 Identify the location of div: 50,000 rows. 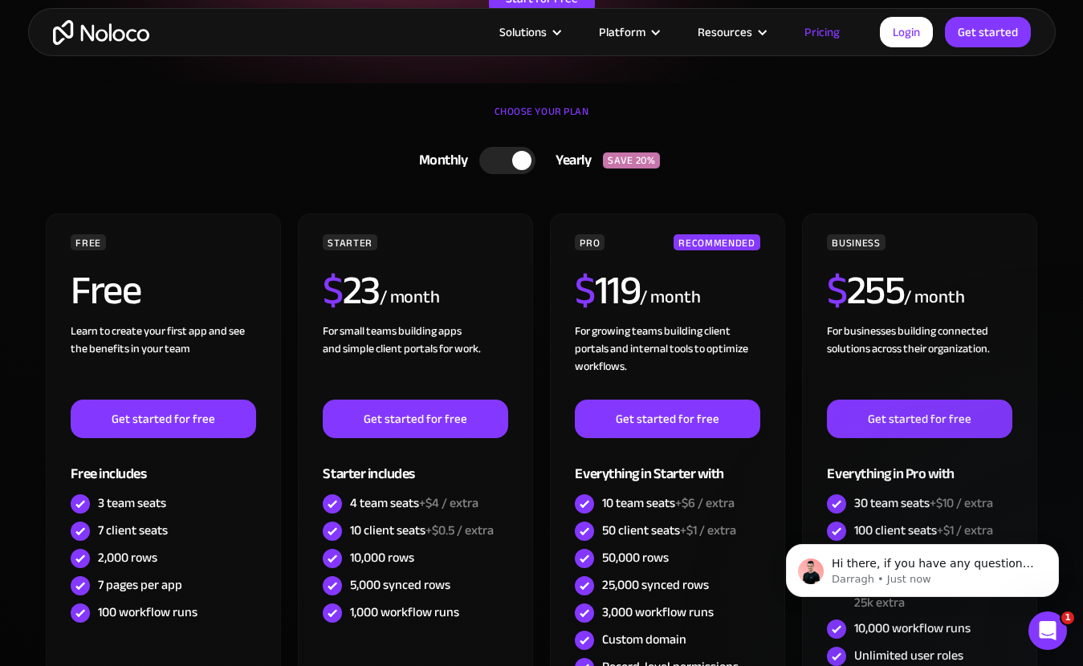
(635, 558).